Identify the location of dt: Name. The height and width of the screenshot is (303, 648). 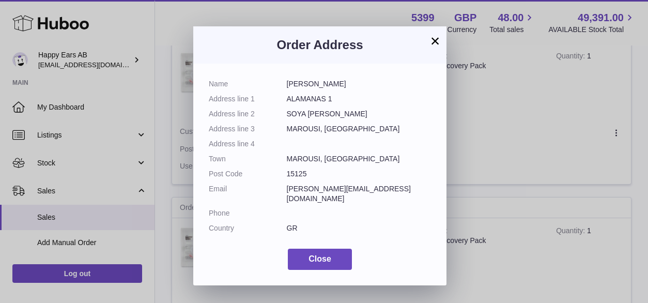
(248, 84).